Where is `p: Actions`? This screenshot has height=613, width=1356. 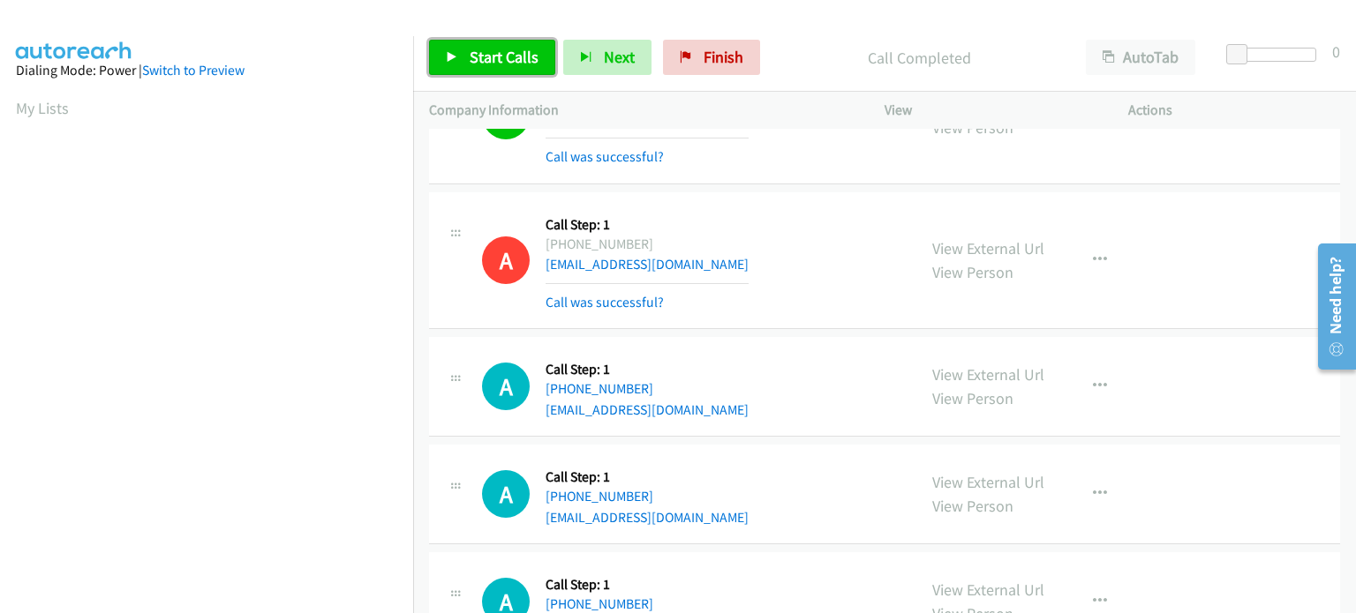 p: Actions is located at coordinates (1234, 110).